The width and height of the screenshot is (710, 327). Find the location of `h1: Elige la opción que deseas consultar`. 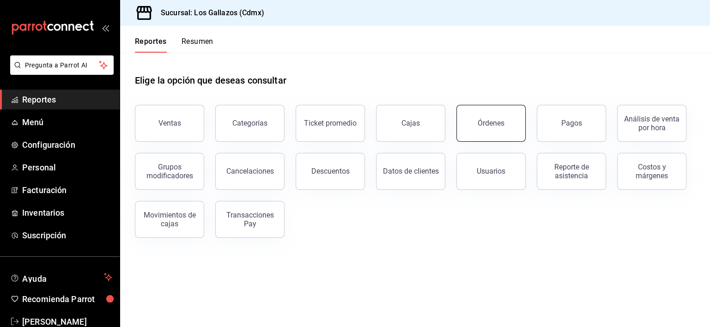

h1: Elige la opción que deseas consultar is located at coordinates (211, 80).